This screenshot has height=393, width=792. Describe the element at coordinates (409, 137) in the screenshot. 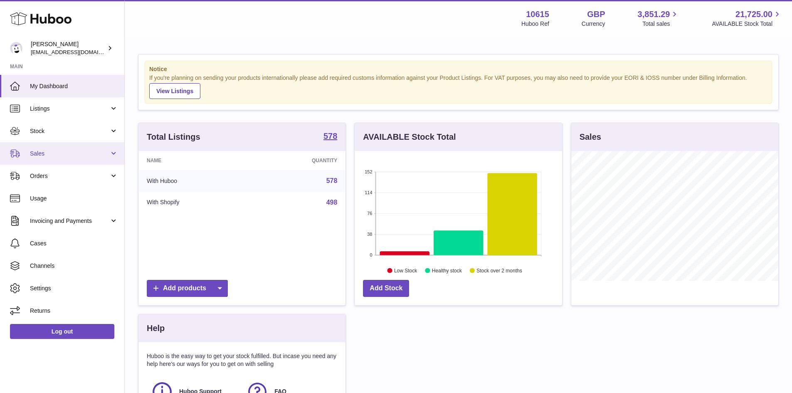

I see `h3: AVAILABLE Stock Total` at that location.